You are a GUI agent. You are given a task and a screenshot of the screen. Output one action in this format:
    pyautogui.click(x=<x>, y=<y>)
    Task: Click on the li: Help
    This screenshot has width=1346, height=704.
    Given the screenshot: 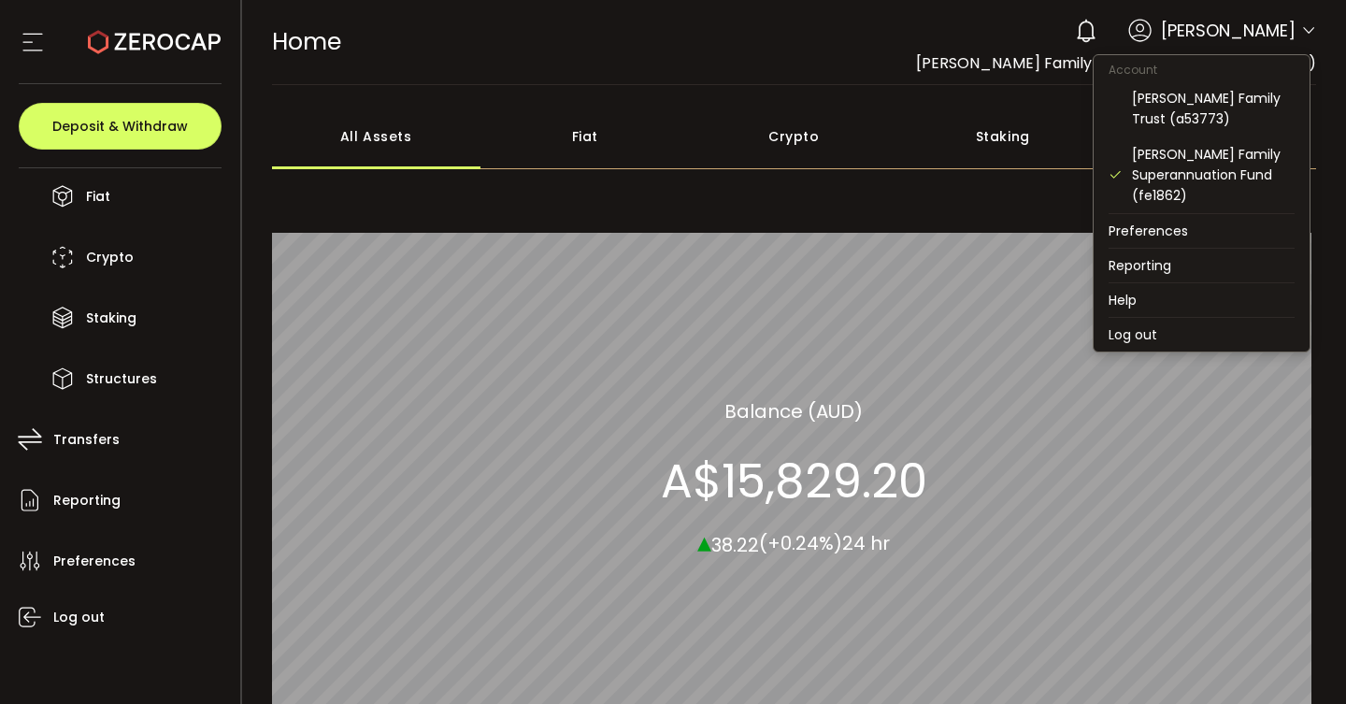 What is the action you would take?
    pyautogui.click(x=1201, y=300)
    